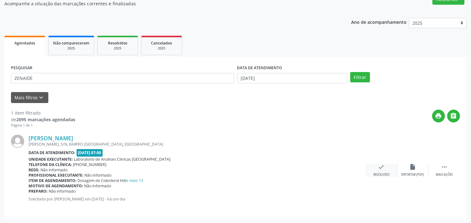 The width and height of the screenshot is (471, 223). I want to click on p: Acompanhe a situação das marcações correntes e finalizadas, so click(166, 3).